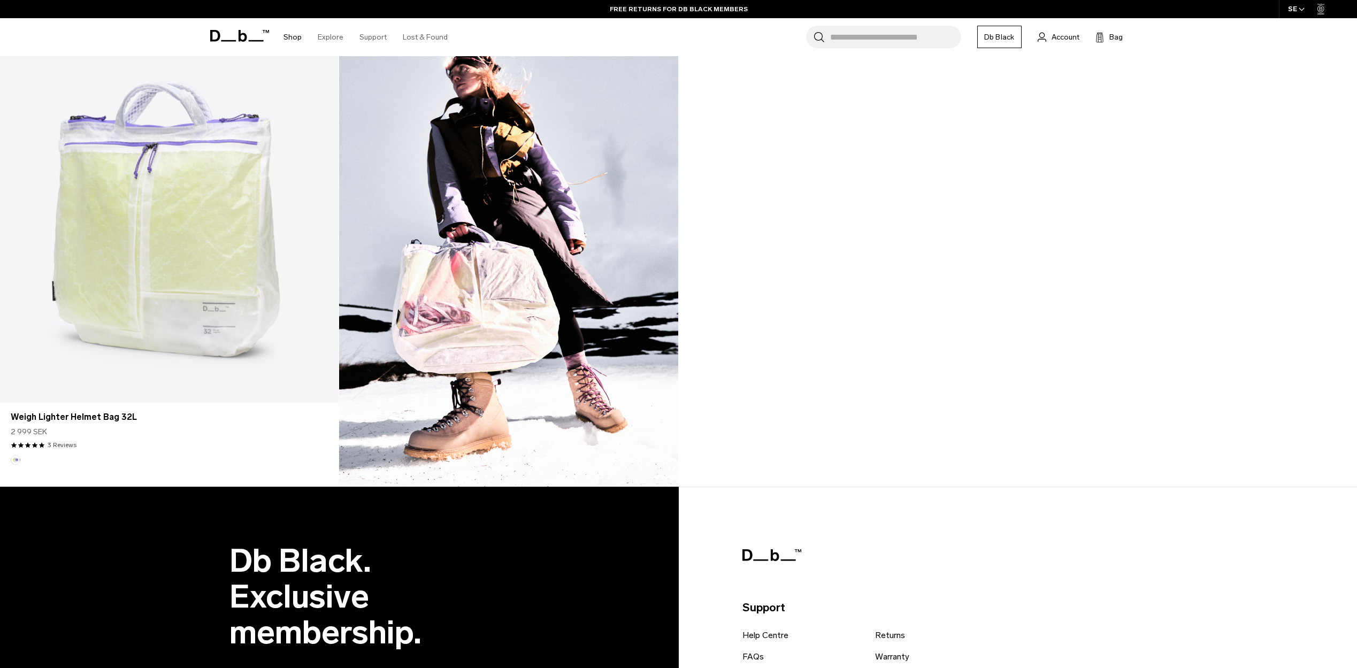  I want to click on button: Bag, so click(1109, 37).